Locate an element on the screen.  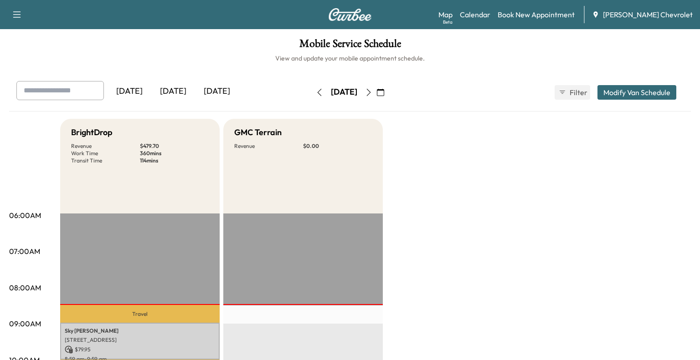
img: Curbee Logo is located at coordinates (350, 15).